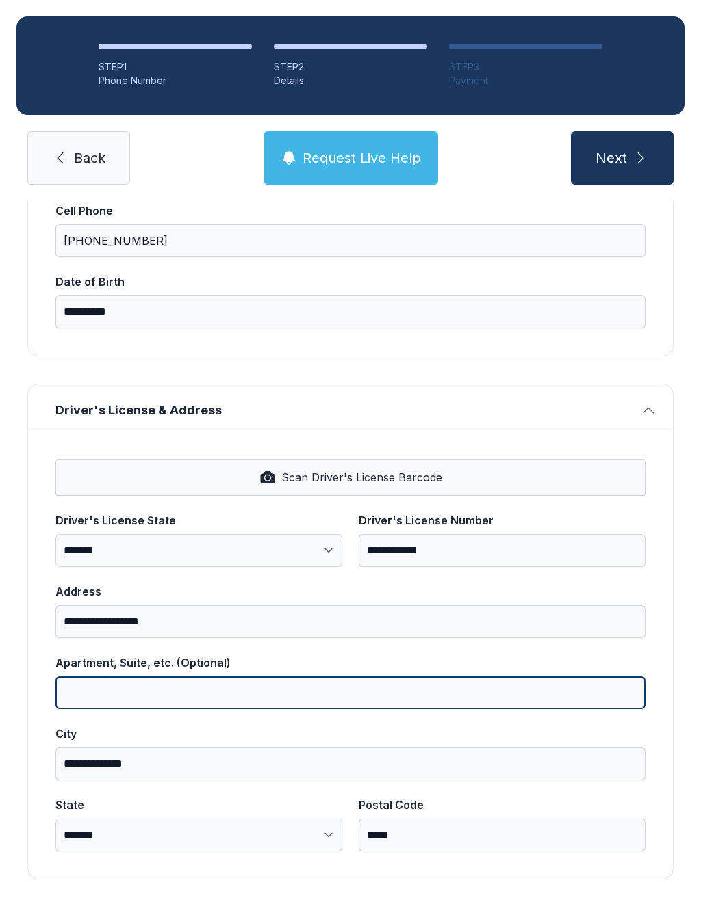 This screenshot has width=701, height=904. Describe the element at coordinates (611, 158) in the screenshot. I see `span: Next` at that location.